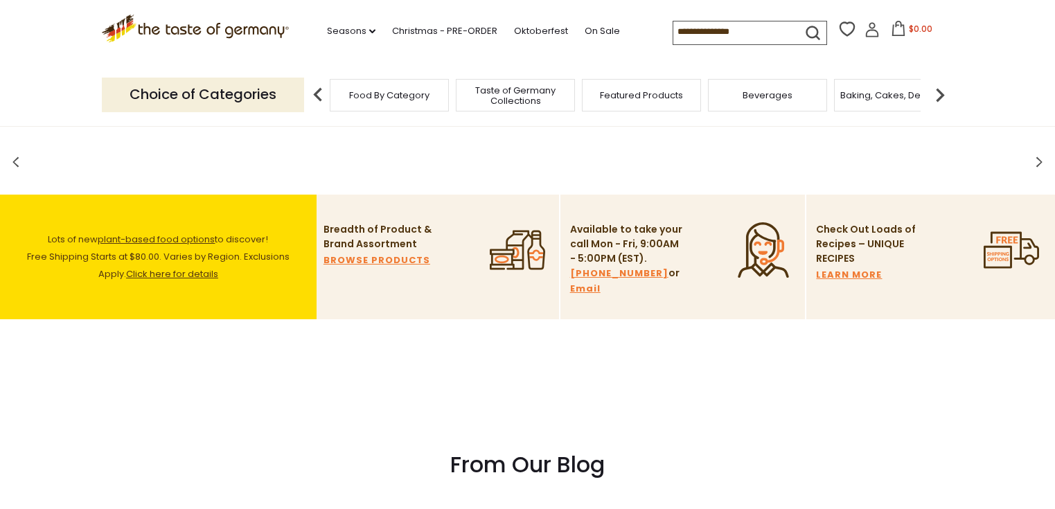 Image resolution: width=1055 pixels, height=509 pixels. I want to click on img: previous arrow, so click(318, 95).